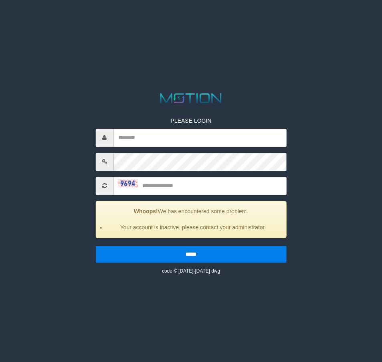 The height and width of the screenshot is (362, 382). What do you see at coordinates (127, 183) in the screenshot?
I see `img: captcha` at bounding box center [127, 183].